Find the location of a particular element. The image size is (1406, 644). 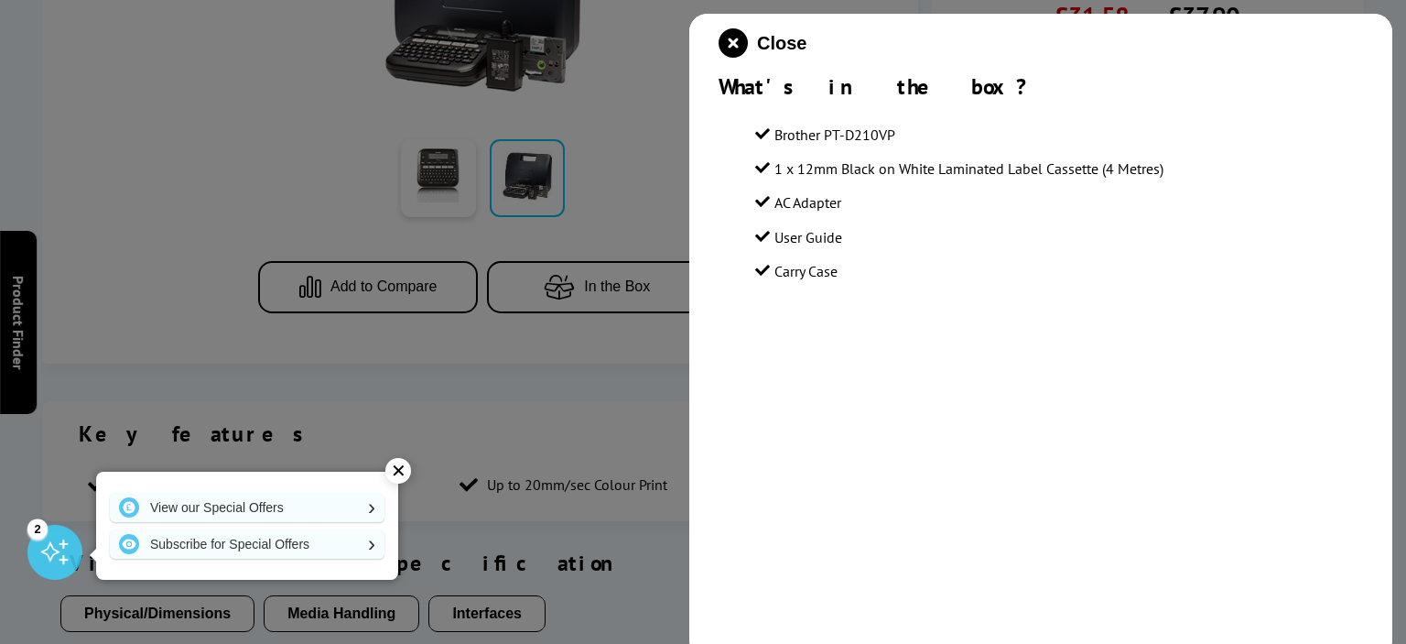

span: AC Adapter is located at coordinates (807, 202).